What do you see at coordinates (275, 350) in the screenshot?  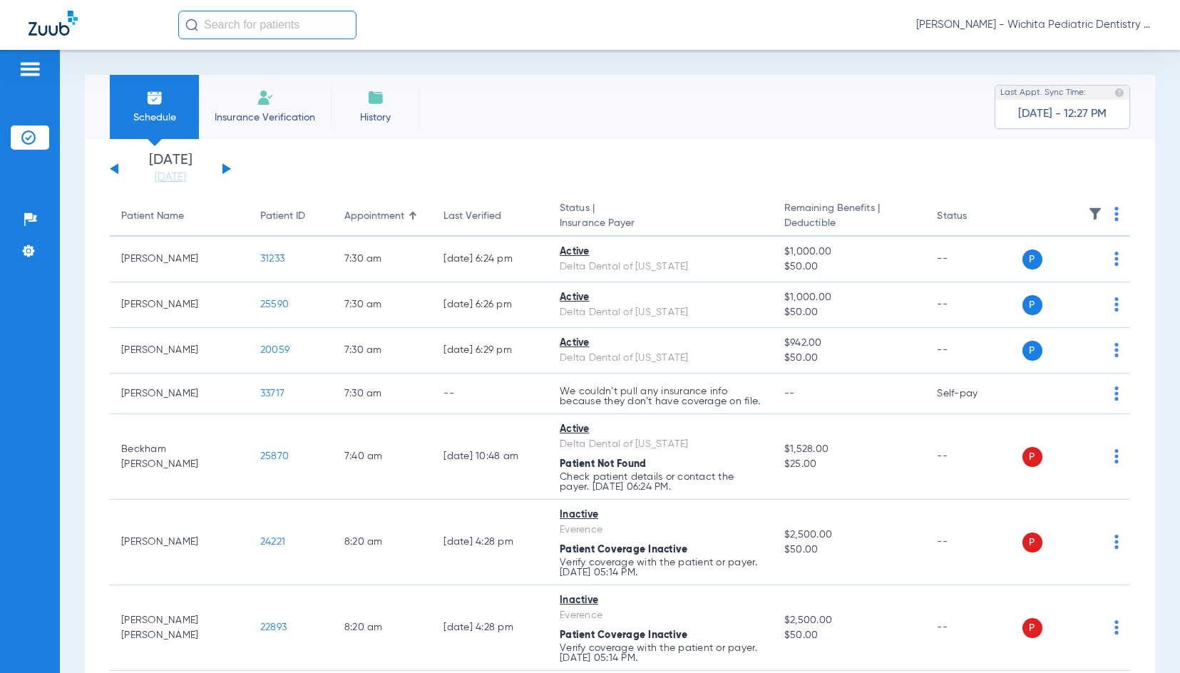 I see `span: 20059` at bounding box center [275, 350].